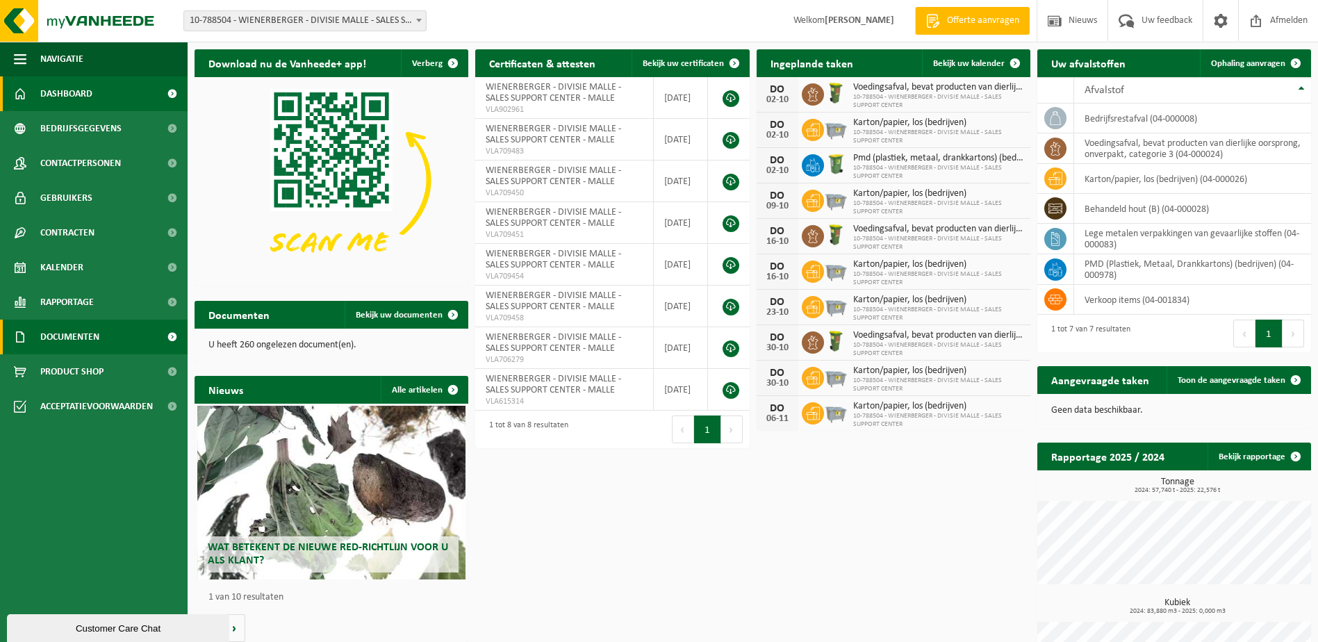 This screenshot has height=642, width=1318. I want to click on span: Verberg, so click(427, 63).